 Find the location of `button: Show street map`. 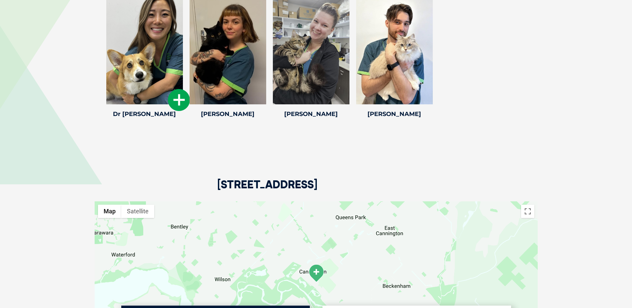

button: Show street map is located at coordinates (110, 211).